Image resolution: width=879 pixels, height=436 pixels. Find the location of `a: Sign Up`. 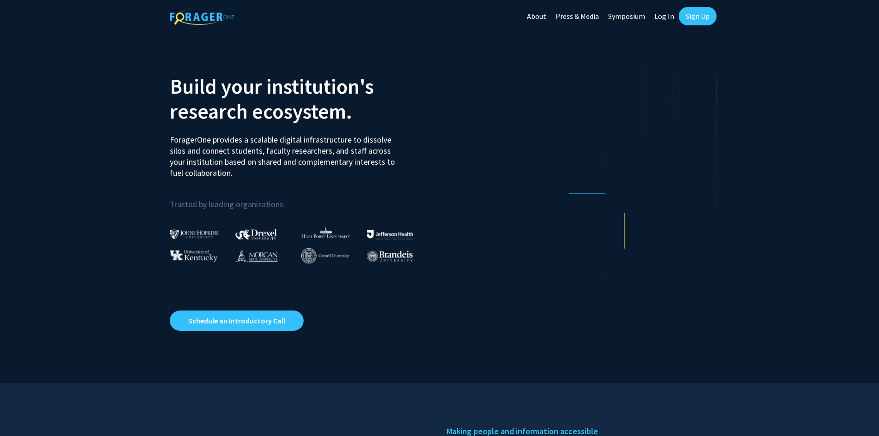

a: Sign Up is located at coordinates (698, 16).